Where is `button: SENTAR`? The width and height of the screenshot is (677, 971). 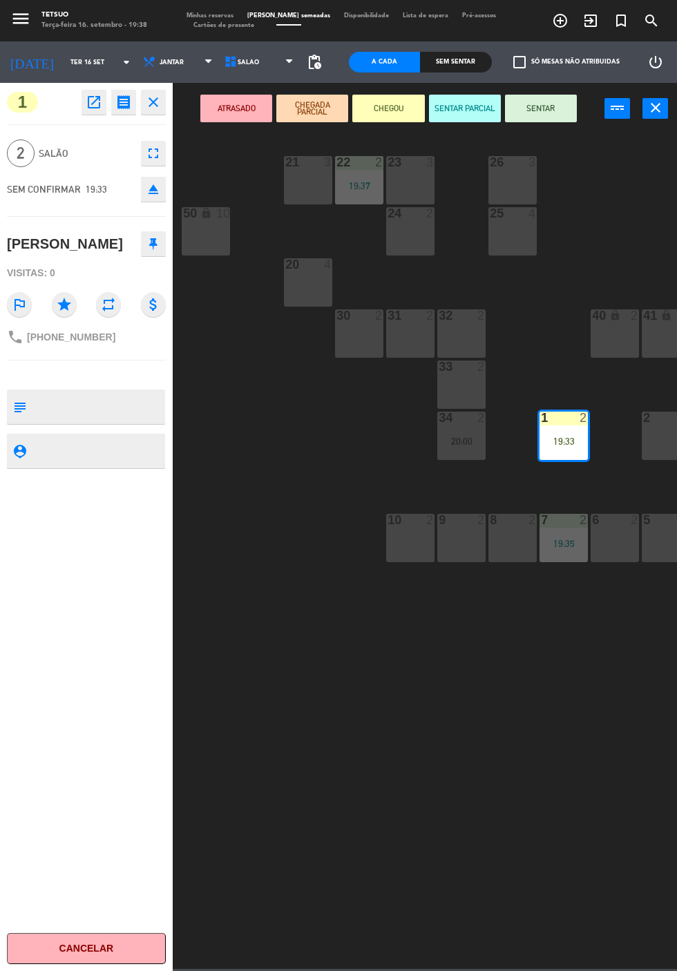 button: SENTAR is located at coordinates (541, 108).